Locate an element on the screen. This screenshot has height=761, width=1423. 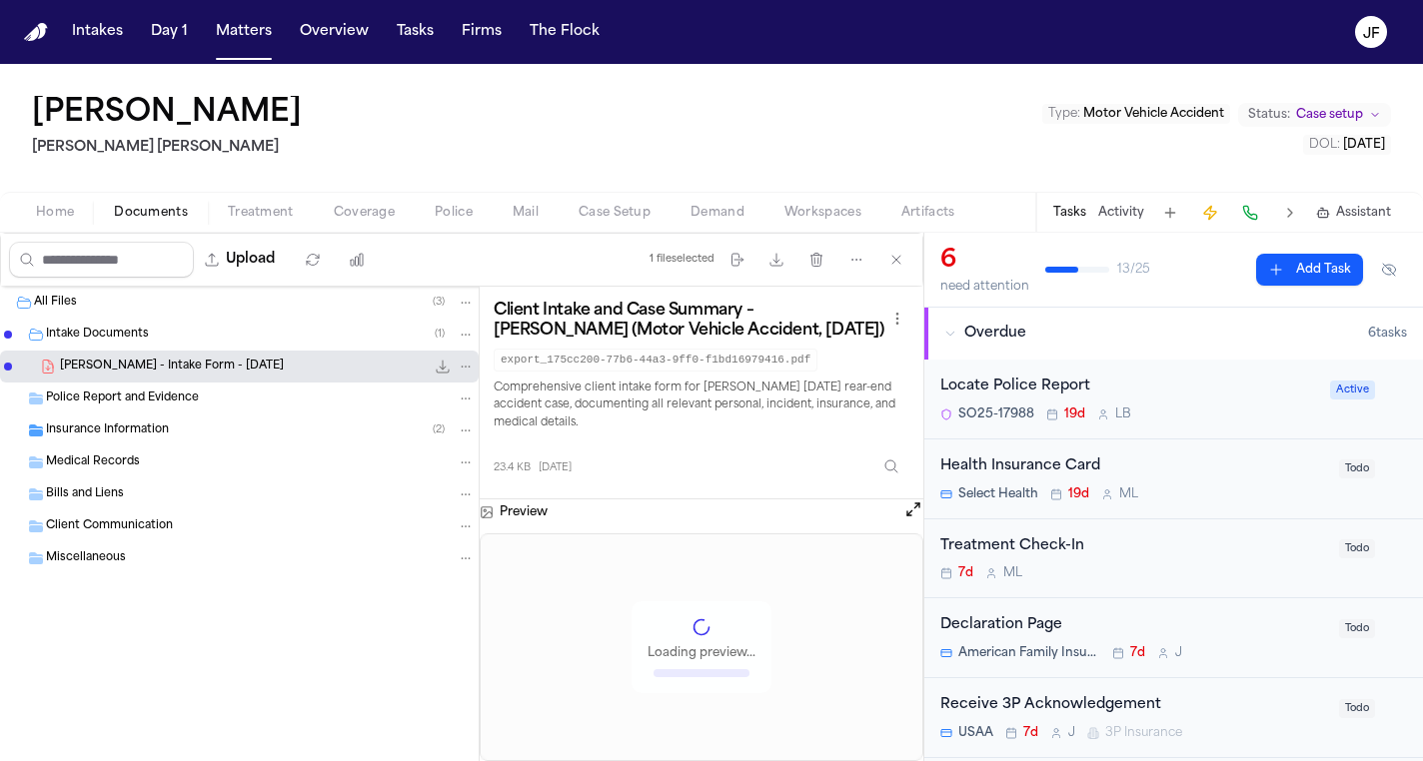
div: Treatment Check-In is located at coordinates (1133, 547).